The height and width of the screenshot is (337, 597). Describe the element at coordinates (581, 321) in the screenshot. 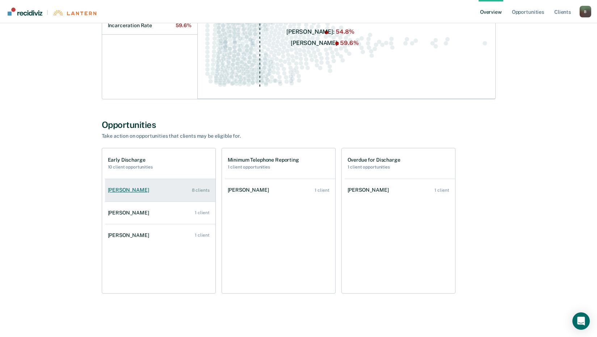

I see `div: Open Intercom Messenger` at that location.